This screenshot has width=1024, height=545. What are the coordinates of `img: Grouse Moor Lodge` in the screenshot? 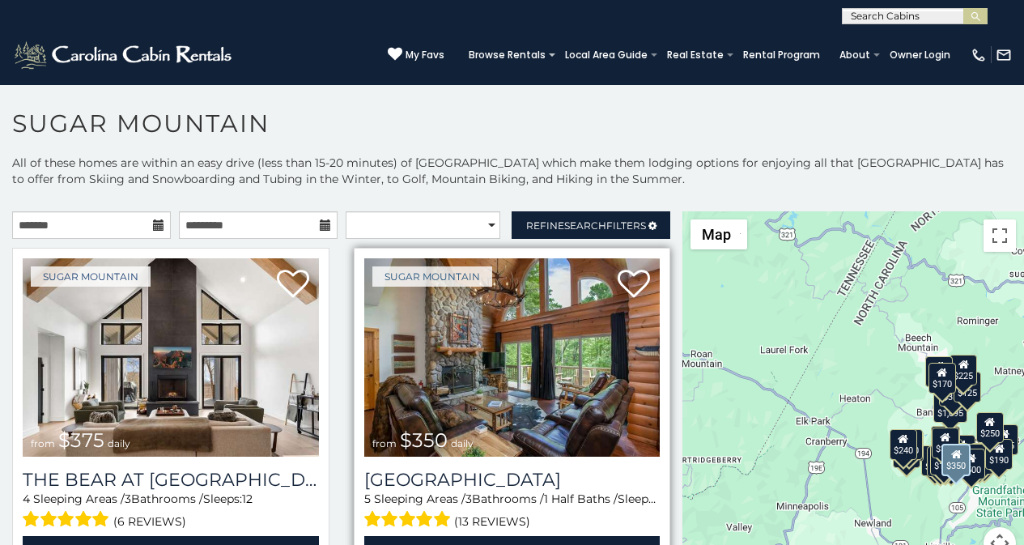 It's located at (512, 357).